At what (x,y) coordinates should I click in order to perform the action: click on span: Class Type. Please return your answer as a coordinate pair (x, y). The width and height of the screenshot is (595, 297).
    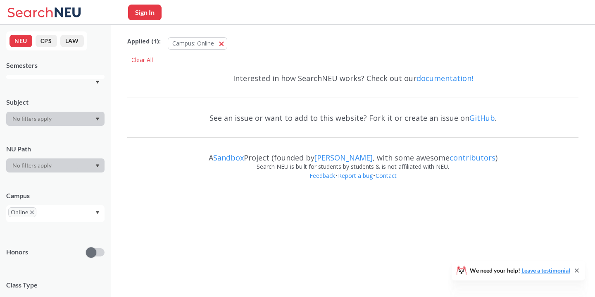
    Looking at the image, I should click on (55, 285).